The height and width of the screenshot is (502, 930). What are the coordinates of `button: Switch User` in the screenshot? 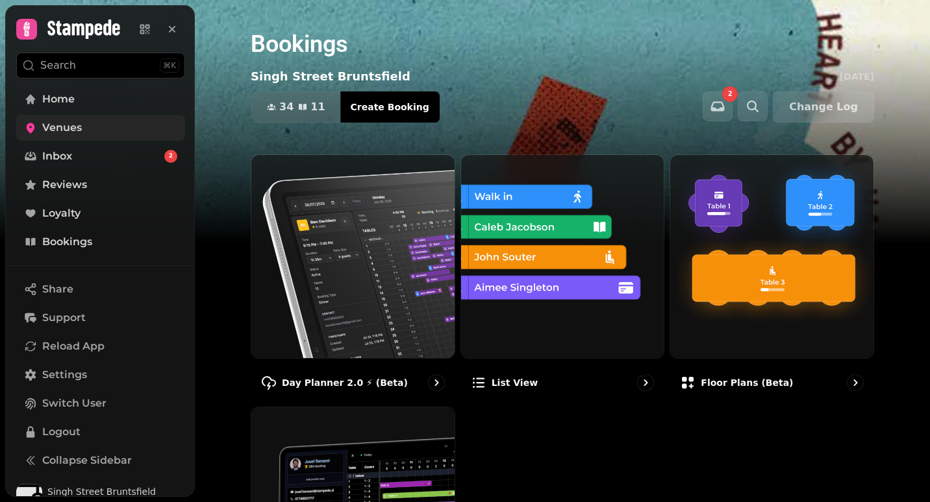 It's located at (101, 404).